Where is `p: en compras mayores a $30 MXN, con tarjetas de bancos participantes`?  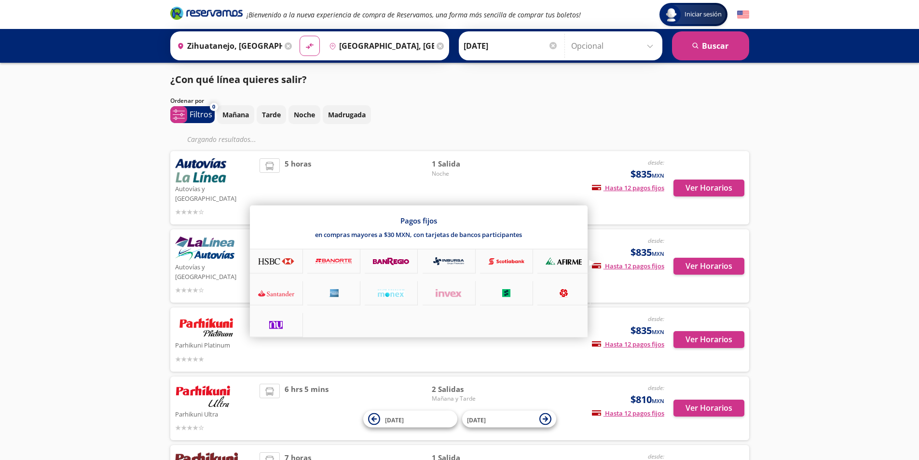 p: en compras mayores a $30 MXN, con tarjetas de bancos participantes is located at coordinates (418, 235).